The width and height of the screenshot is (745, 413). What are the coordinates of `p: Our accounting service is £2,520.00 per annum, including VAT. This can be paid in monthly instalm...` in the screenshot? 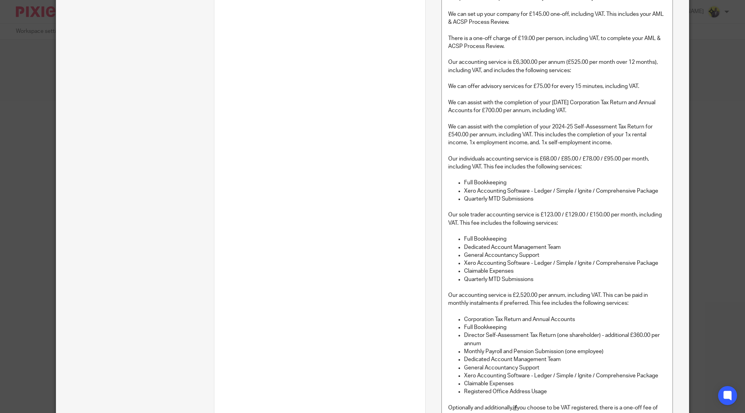 It's located at (557, 299).